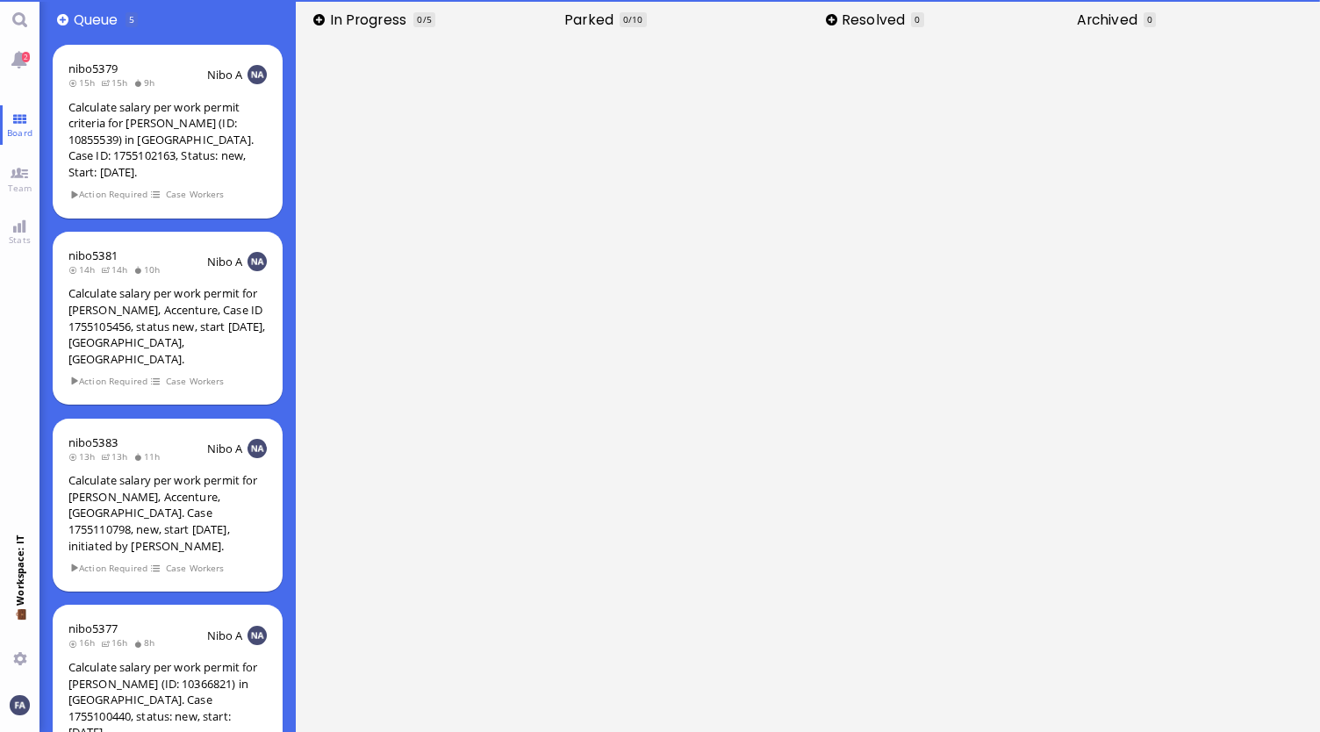  Describe the element at coordinates (93, 628) in the screenshot. I see `span: nibo5377` at that location.